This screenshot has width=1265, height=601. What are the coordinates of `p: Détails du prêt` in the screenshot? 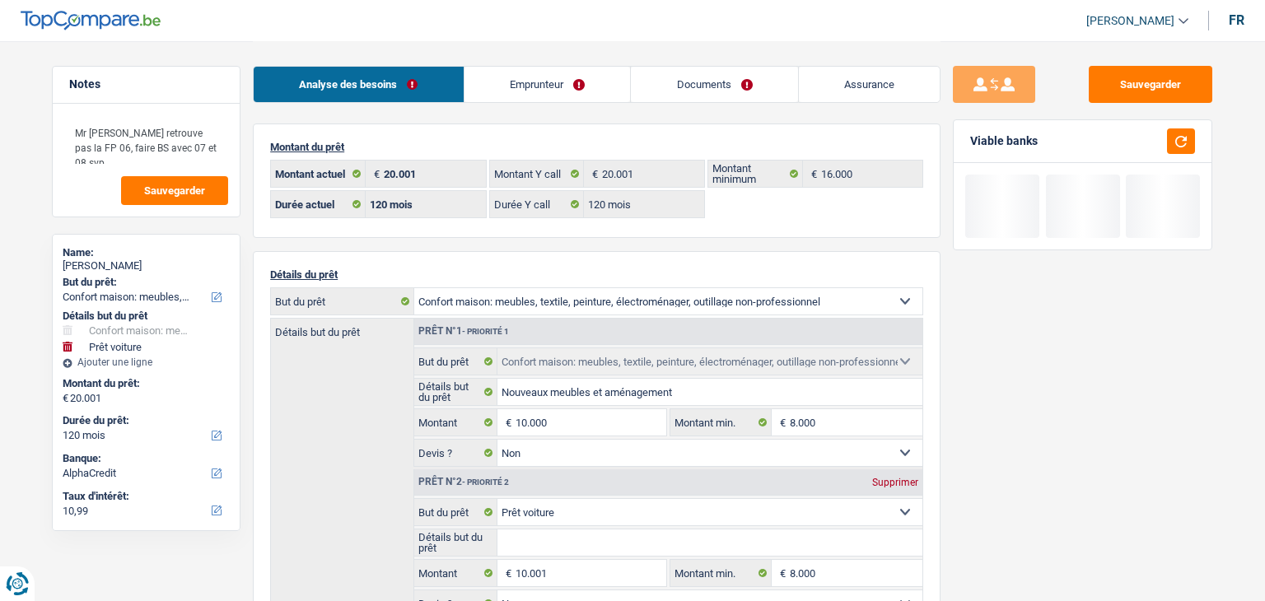 It's located at (596, 274).